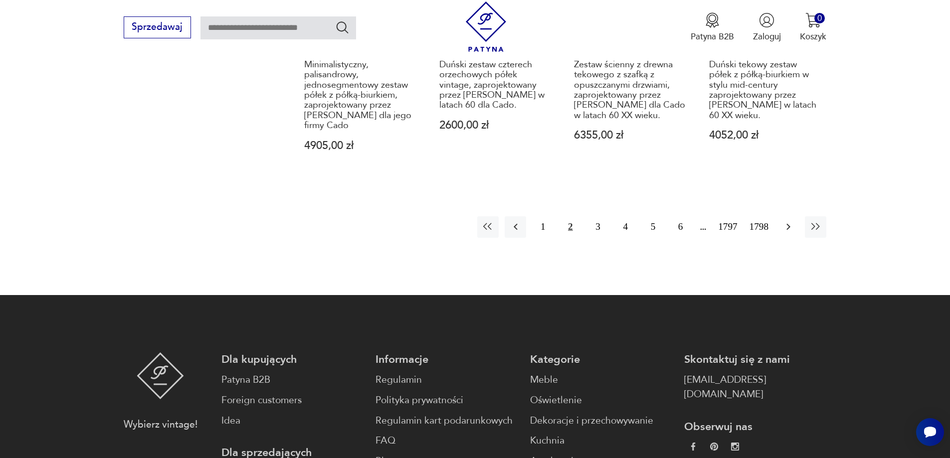  What do you see at coordinates (630, 90) in the screenshot?
I see `h3: Zestaw ścienny z drewna tekowego z szafką z opuszczanymi drzwiami, zaprojektowany przez [PERSON_N...` at bounding box center [630, 90].